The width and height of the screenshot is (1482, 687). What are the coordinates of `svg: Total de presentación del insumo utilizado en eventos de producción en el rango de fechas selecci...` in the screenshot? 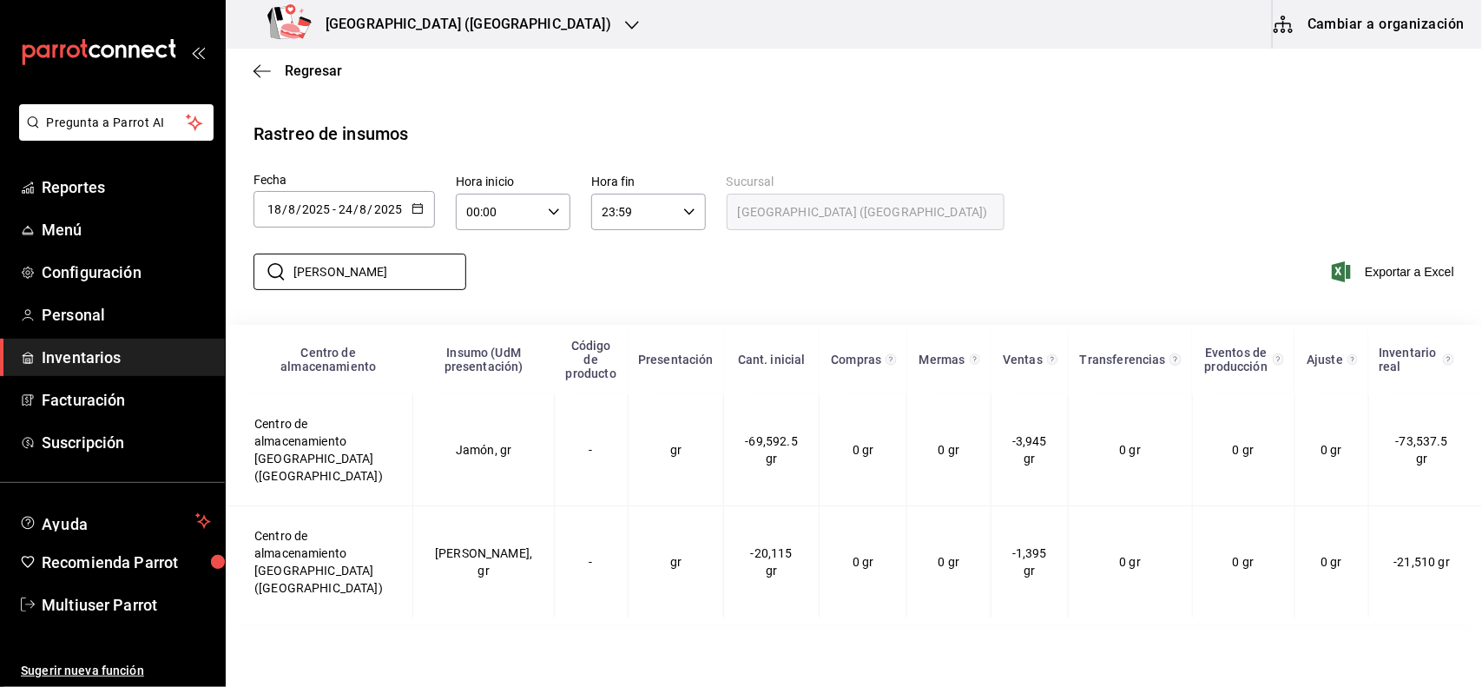 It's located at (1278, 359).